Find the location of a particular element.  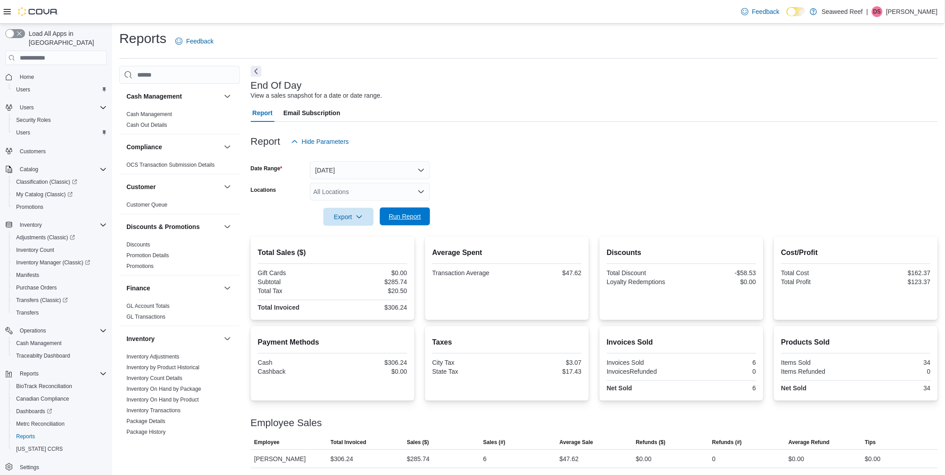

span: BioTrack Reconciliation is located at coordinates (60, 387).